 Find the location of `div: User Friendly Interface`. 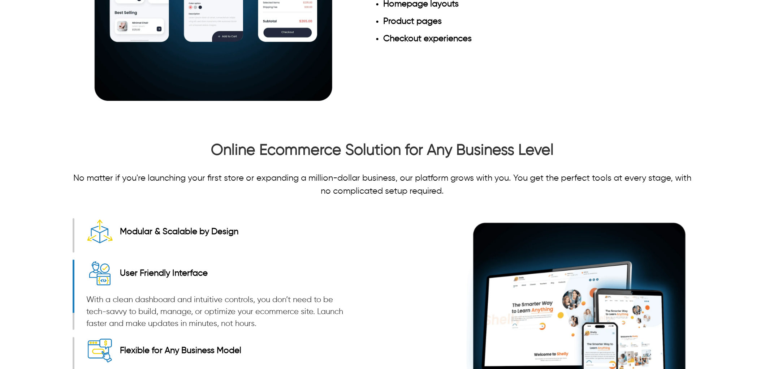

div: User Friendly Interface is located at coordinates (164, 273).